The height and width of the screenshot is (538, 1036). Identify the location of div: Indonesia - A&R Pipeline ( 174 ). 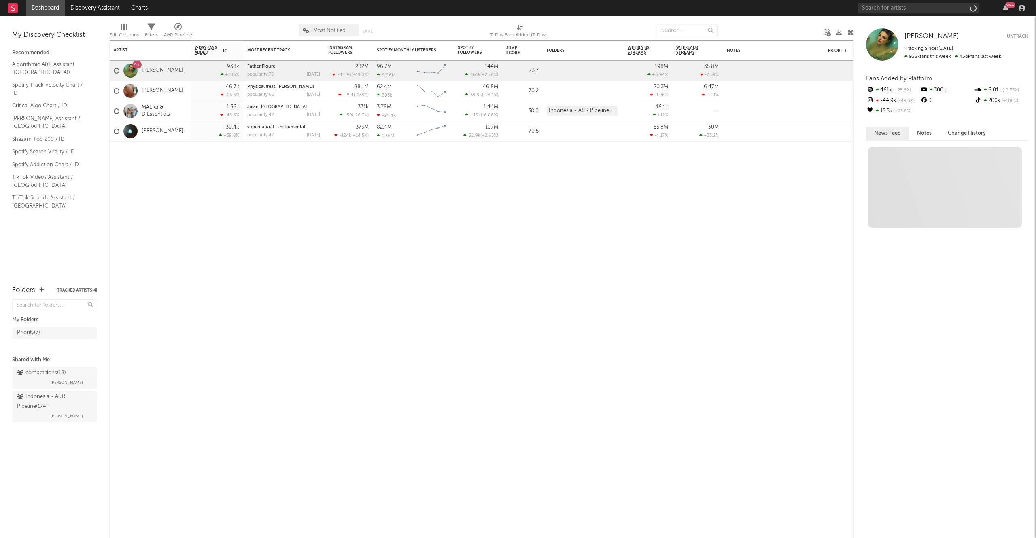
(53, 402).